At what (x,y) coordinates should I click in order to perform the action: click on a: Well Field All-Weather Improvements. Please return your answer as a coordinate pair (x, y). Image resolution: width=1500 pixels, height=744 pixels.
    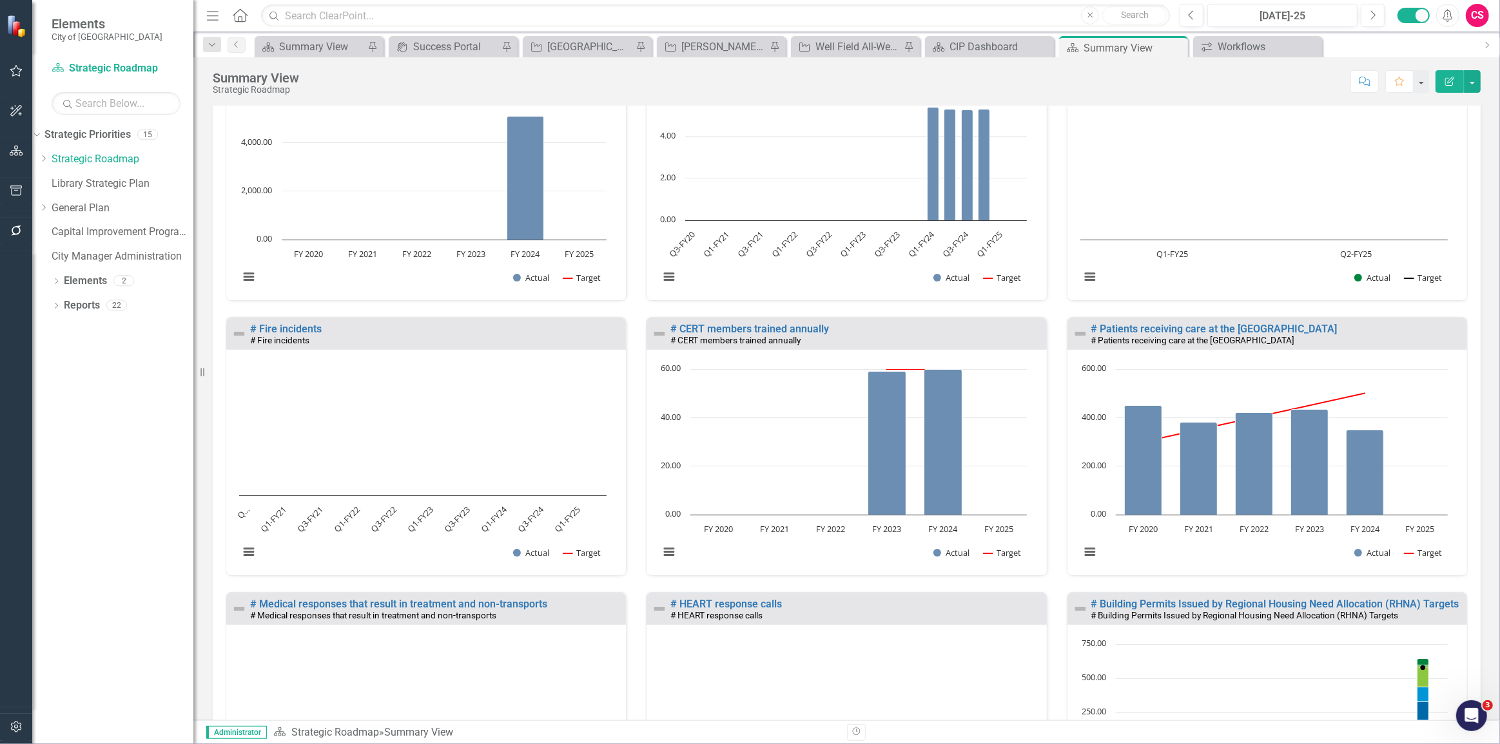
    Looking at the image, I should click on (847, 46).